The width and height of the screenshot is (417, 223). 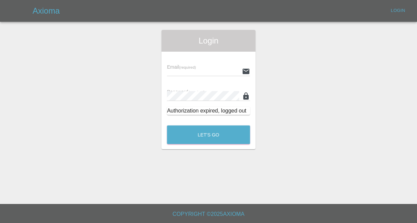 What do you see at coordinates (208, 134) in the screenshot?
I see `button: Let's Go` at bounding box center [208, 134].